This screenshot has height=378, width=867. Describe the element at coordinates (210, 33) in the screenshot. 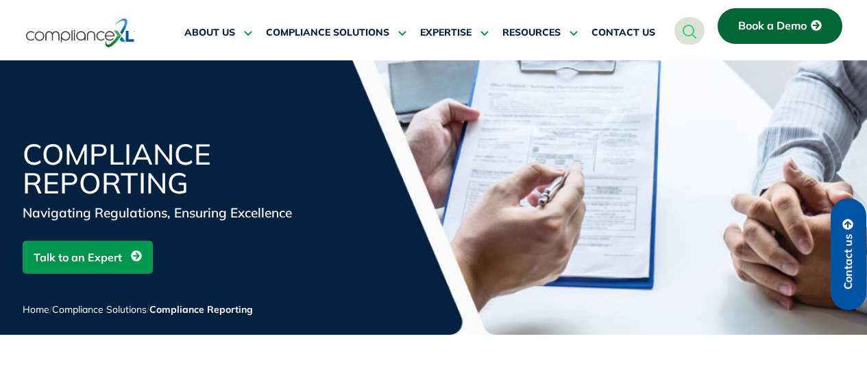

I see `span: ABOUT US` at that location.